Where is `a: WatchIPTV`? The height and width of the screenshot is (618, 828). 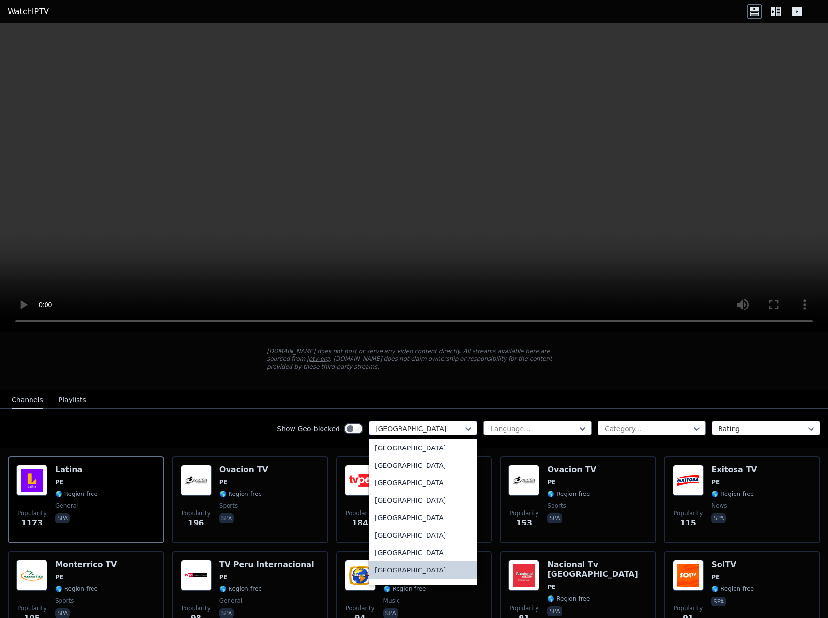 a: WatchIPTV is located at coordinates (28, 12).